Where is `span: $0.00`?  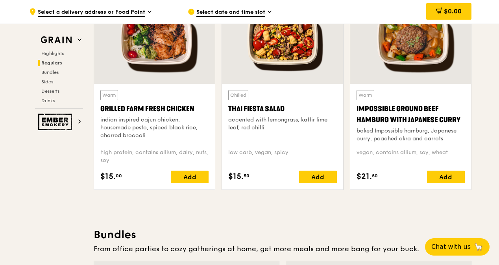
span: $0.00 is located at coordinates (452, 11).